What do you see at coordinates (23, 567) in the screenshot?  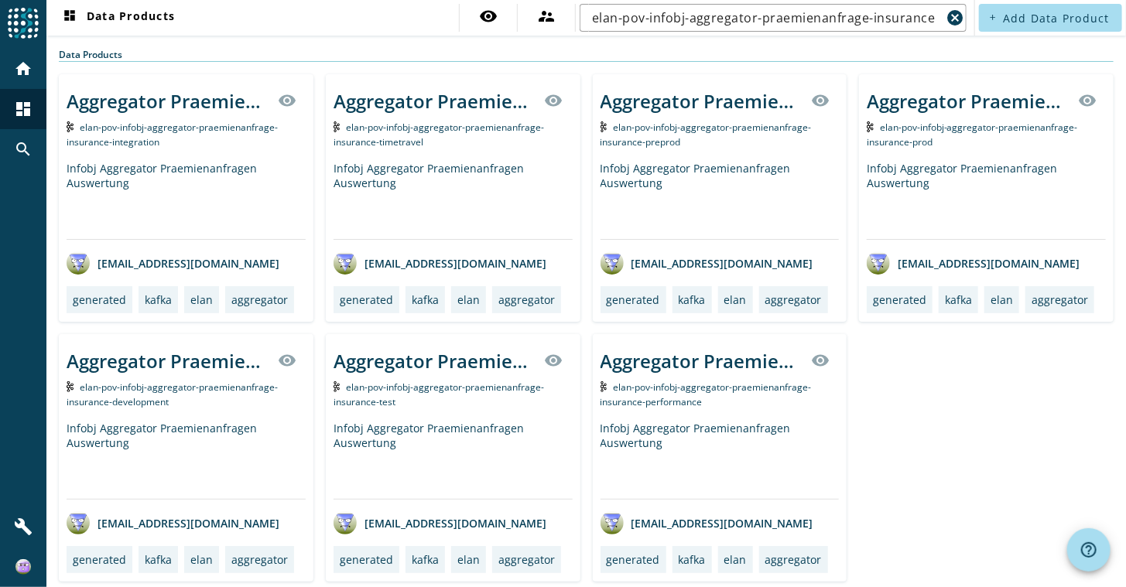 I see `img: ad4dae106656e41b7a1fd1aeaf1150e3` at bounding box center [23, 567].